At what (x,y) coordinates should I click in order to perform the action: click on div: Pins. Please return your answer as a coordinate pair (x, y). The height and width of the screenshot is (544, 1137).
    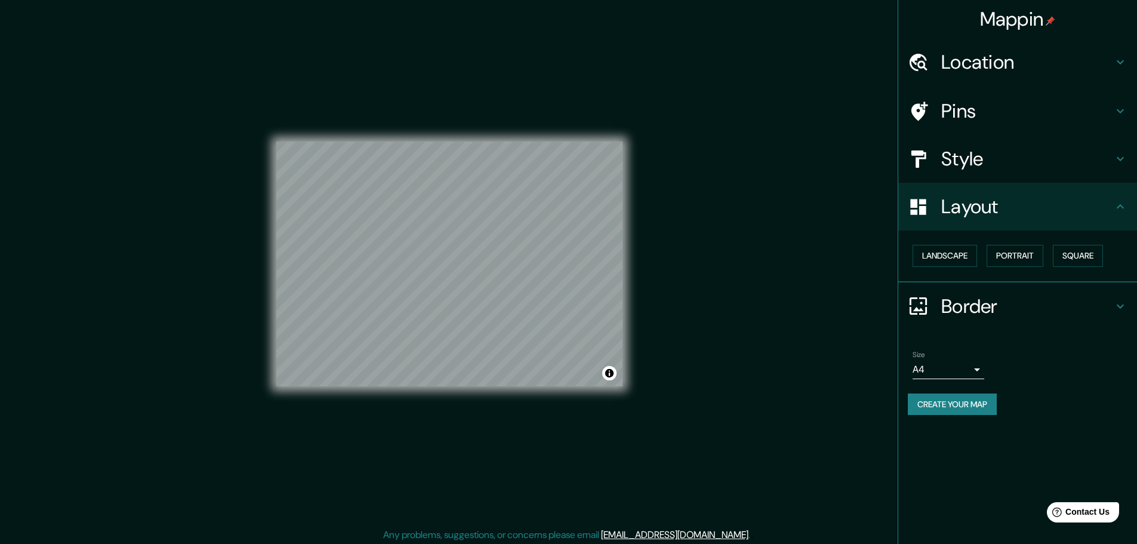
    Looking at the image, I should click on (1017, 111).